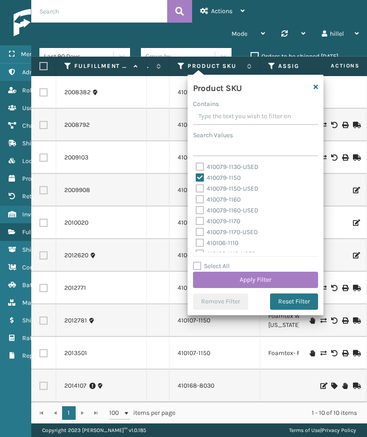  Describe the element at coordinates (33, 356) in the screenshot. I see `span: Reports` at that location.